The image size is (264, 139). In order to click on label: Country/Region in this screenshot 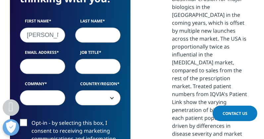, I will do `click(98, 86)`.